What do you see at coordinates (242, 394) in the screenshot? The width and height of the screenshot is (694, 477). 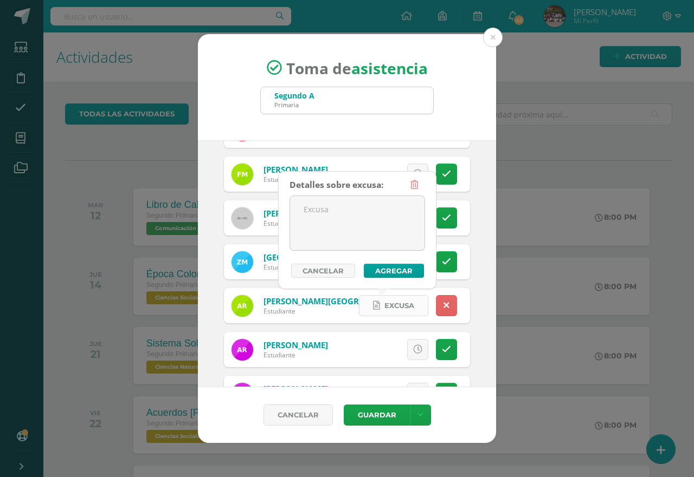 I see `img: 9cd4beea4dbc39405e4d8306423900db.png` at bounding box center [242, 394].